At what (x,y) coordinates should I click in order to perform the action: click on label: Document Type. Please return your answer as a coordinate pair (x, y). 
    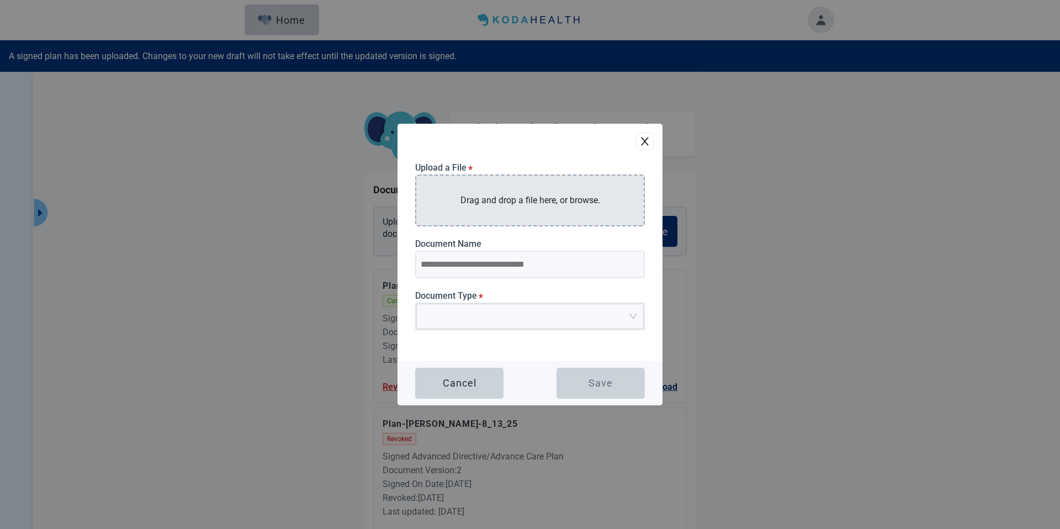
    Looking at the image, I should click on (530, 295).